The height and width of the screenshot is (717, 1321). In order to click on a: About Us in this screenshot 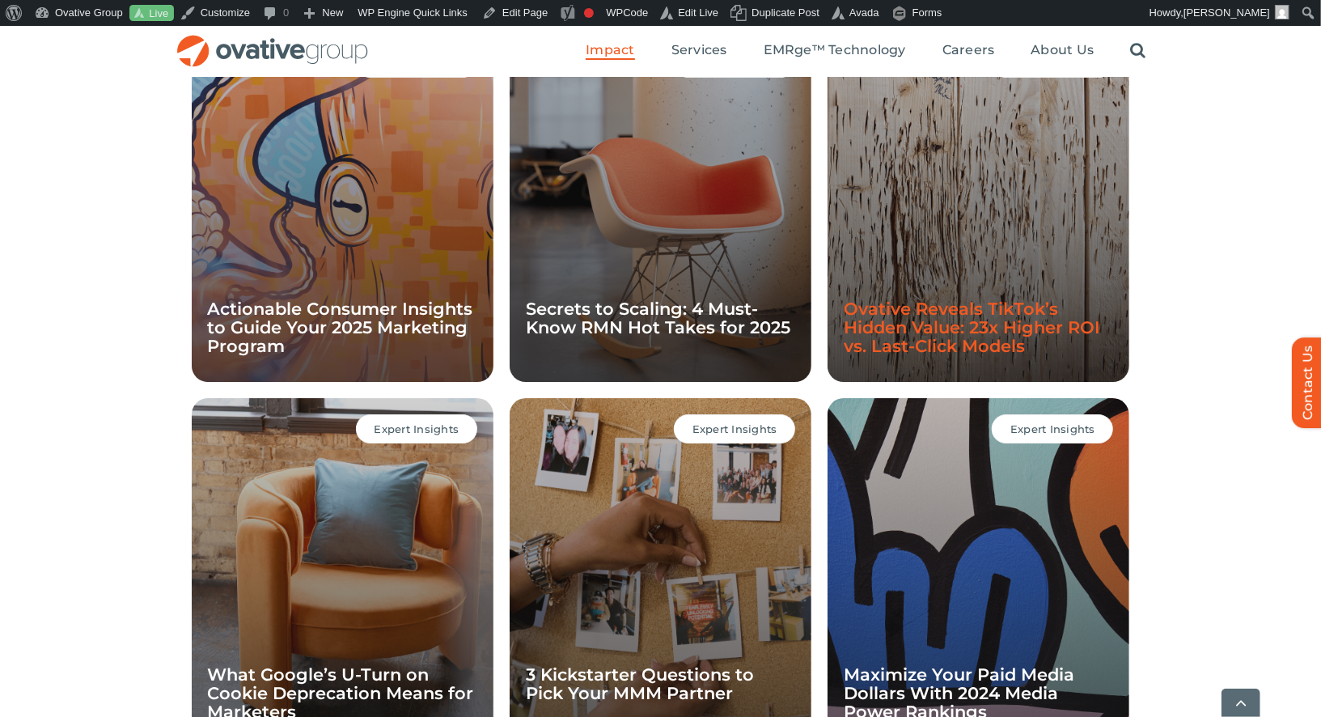, I will do `click(1062, 51)`.